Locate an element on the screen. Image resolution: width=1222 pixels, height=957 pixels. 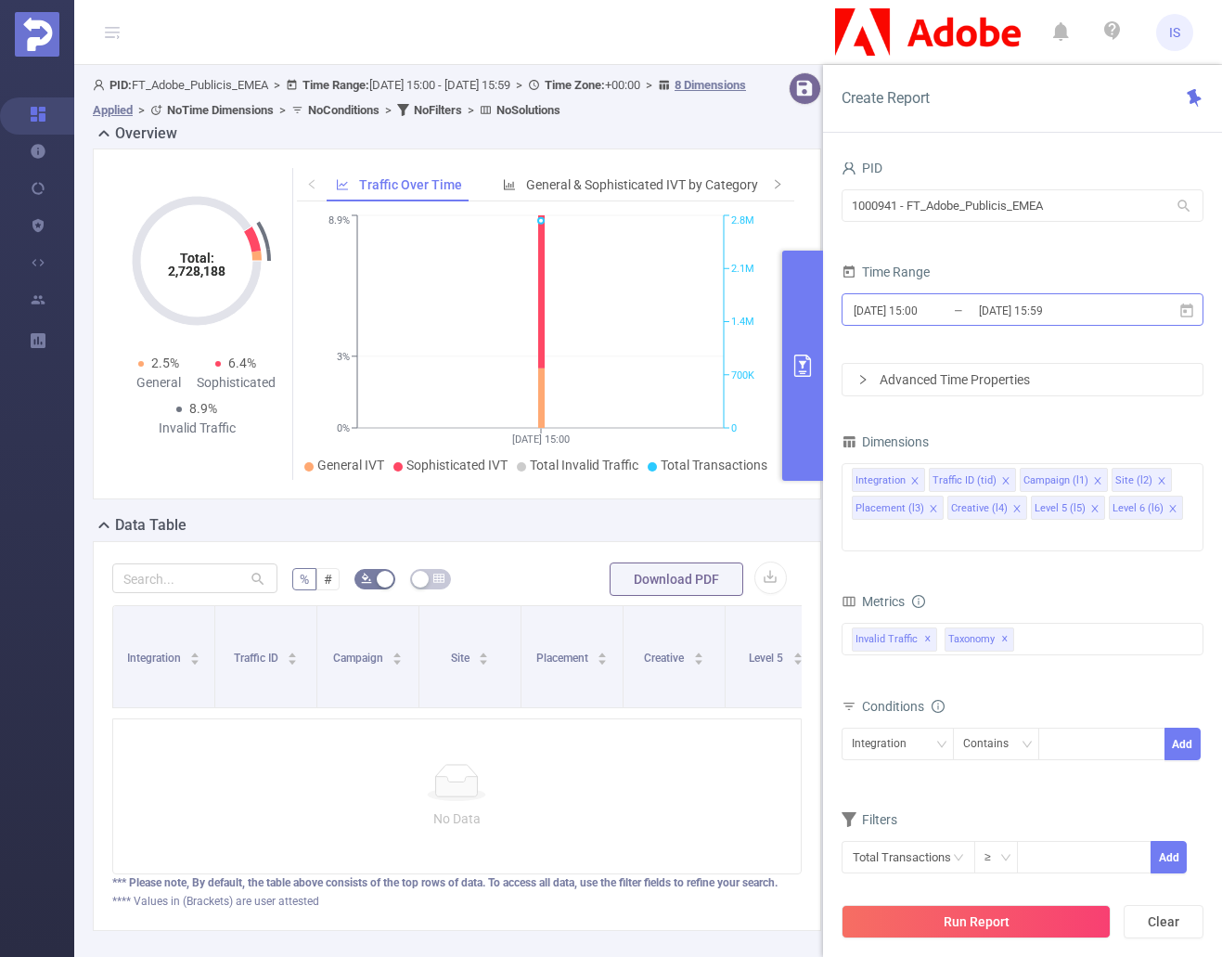
span: Dimensions is located at coordinates (885, 442).